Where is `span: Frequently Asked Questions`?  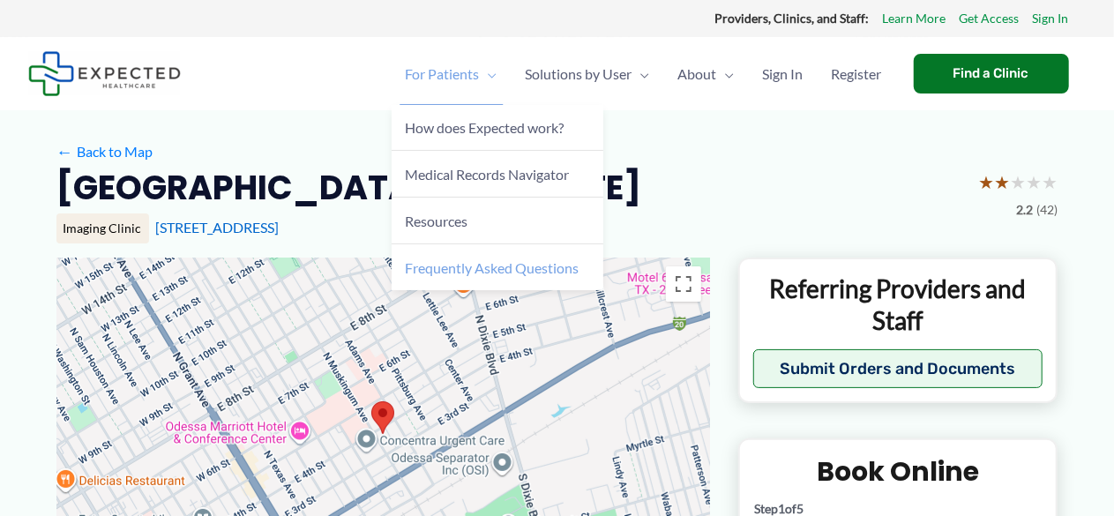 span: Frequently Asked Questions is located at coordinates (492, 267).